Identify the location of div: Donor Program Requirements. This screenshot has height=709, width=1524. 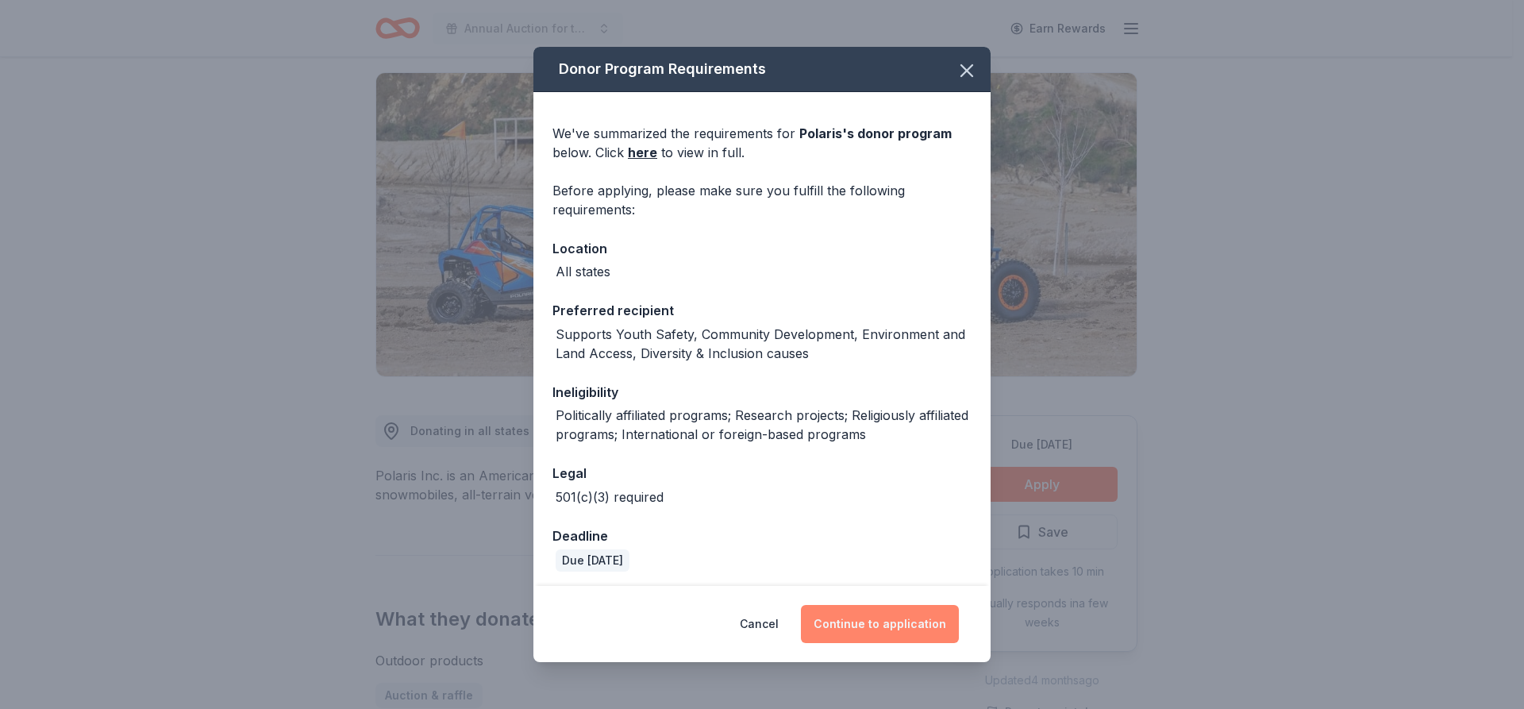
(762, 69).